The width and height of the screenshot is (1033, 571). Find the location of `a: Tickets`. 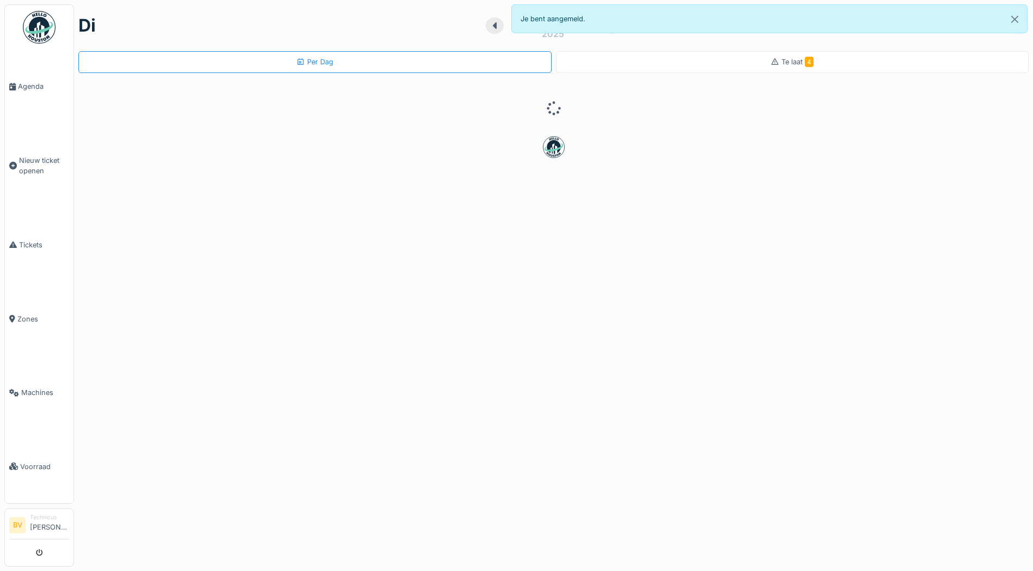

a: Tickets is located at coordinates (39, 245).